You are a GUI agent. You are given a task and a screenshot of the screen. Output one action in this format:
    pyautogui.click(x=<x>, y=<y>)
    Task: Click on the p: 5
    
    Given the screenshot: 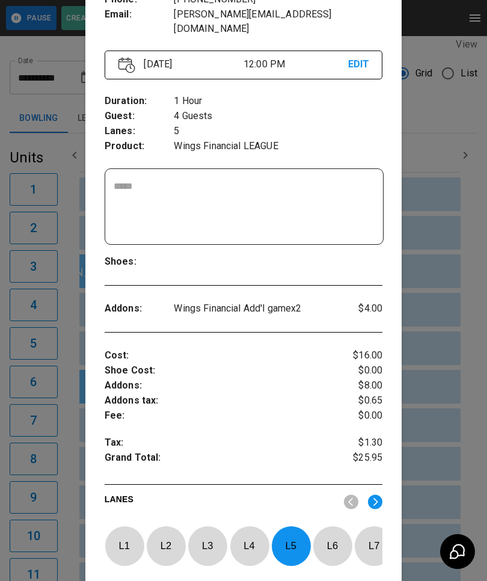 What is the action you would take?
    pyautogui.click(x=278, y=131)
    